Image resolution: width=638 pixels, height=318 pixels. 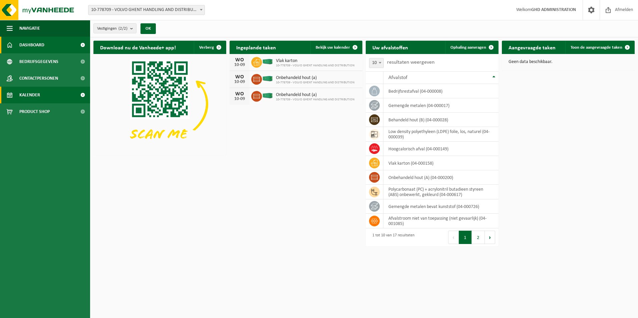 I want to click on td: behandeld hout (B) (04-000028), so click(x=440, y=120).